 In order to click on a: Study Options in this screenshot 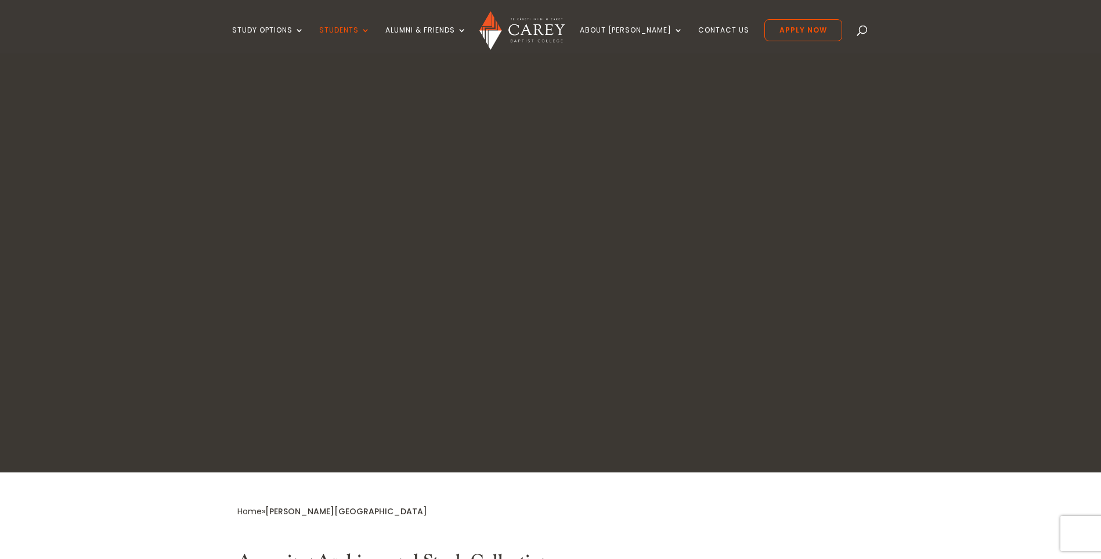, I will do `click(268, 39)`.